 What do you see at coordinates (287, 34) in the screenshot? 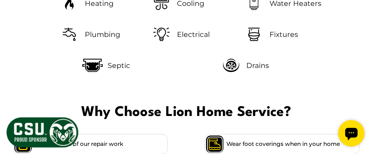
I see `a: Fixtures` at bounding box center [287, 34].